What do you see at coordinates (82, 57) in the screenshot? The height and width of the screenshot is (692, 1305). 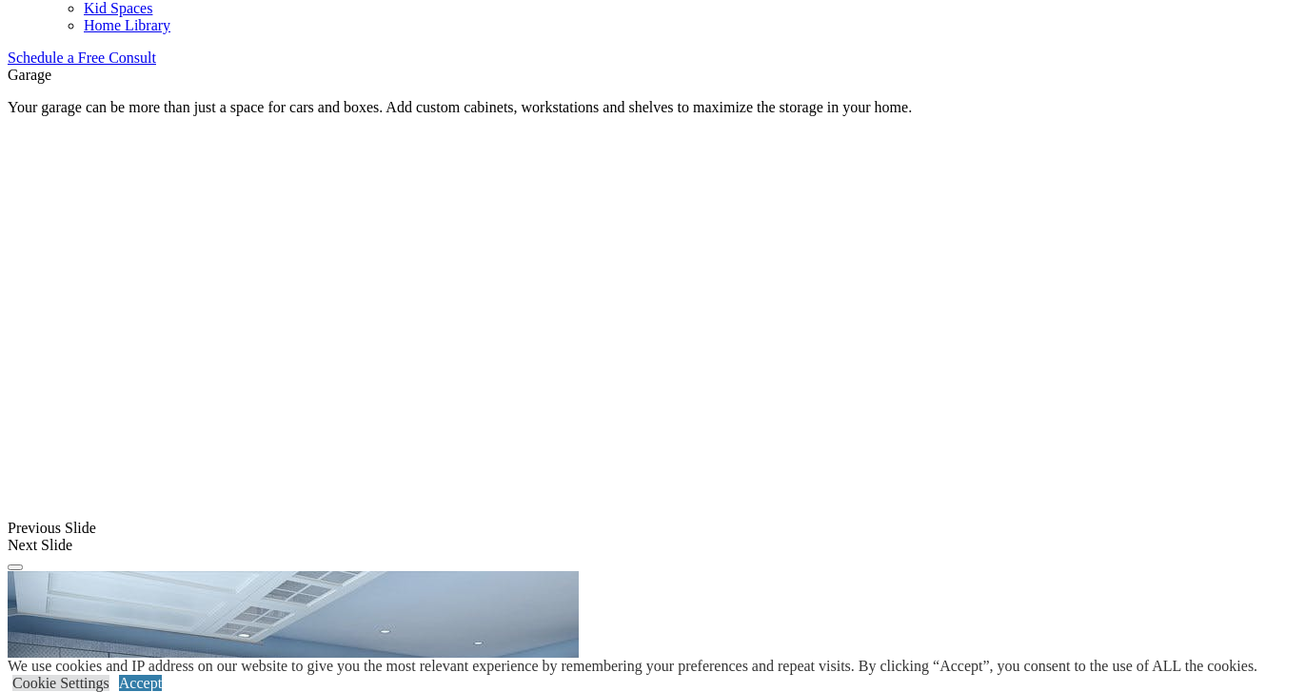 I see `a: Schedule a Free Consult (opens a dropdown menu)` at bounding box center [82, 57].